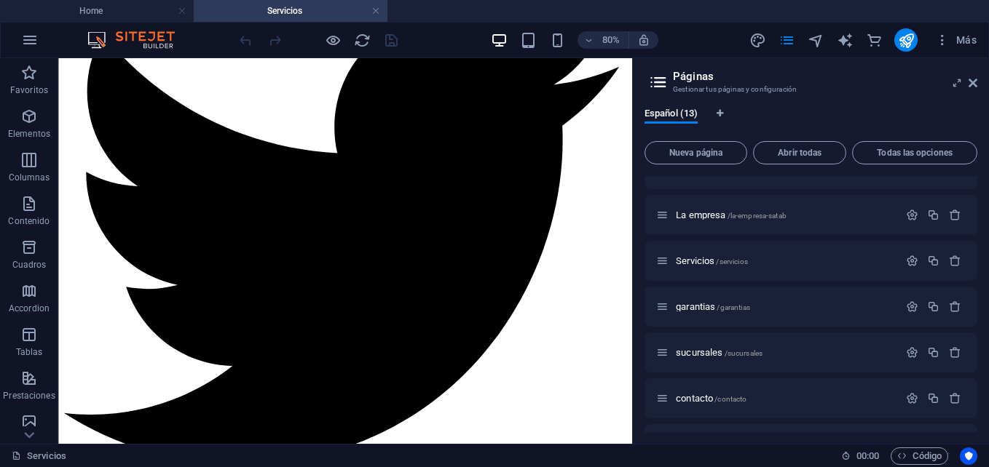  I want to click on button: Usercentrics, so click(968, 457).